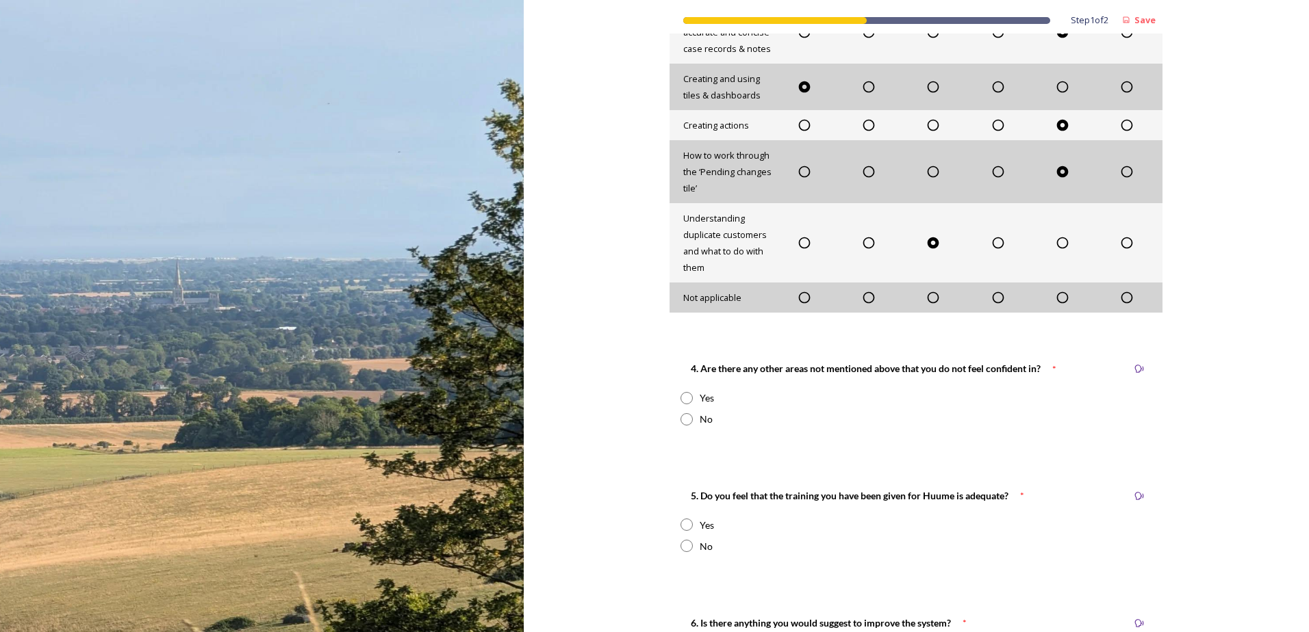  Describe the element at coordinates (725, 243) in the screenshot. I see `span: Understanding duplicate customers and what to do with them` at that location.